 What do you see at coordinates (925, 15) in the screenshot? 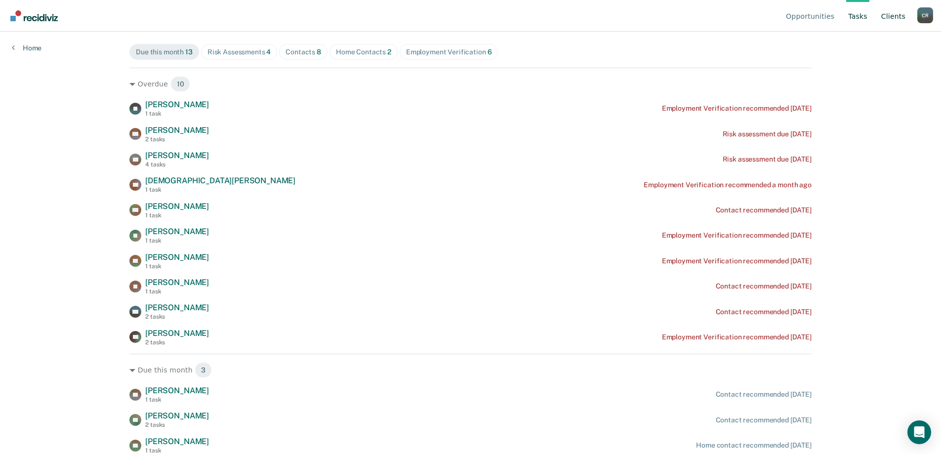
I see `button: Profile dropdown button` at bounding box center [925, 15].